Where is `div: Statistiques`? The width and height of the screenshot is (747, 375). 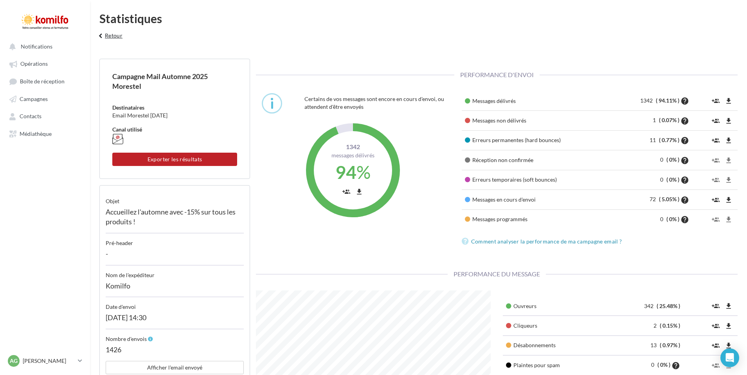 div: Statistiques is located at coordinates (418, 18).